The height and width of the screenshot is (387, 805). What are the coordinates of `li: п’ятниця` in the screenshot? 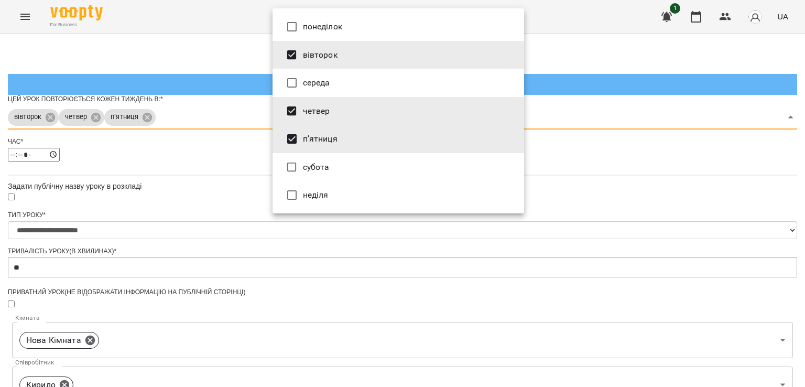 It's located at (398, 139).